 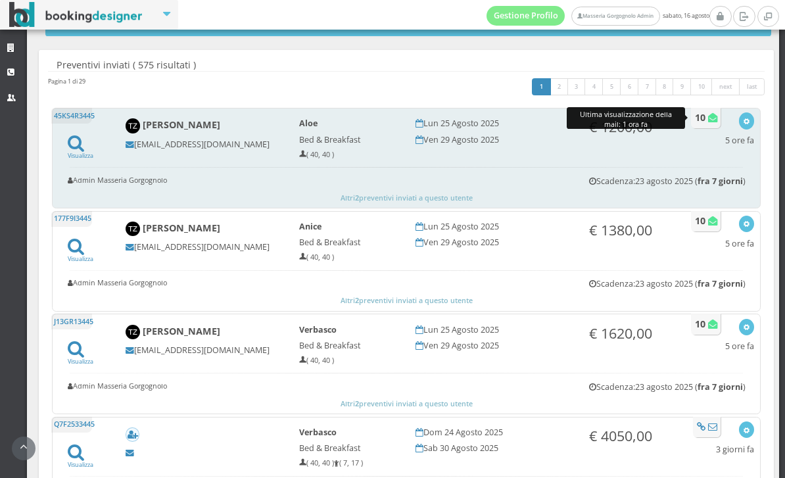 I want to click on h3: € 4050,00, so click(x=638, y=436).